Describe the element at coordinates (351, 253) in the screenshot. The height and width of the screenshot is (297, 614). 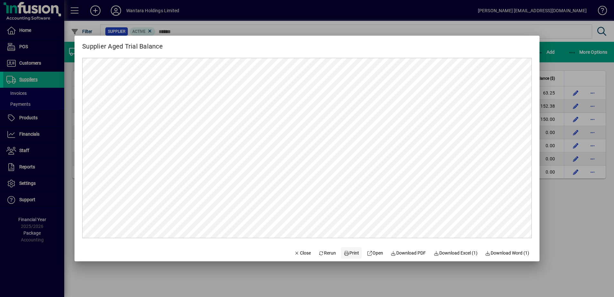
I see `button: Print` at that location.